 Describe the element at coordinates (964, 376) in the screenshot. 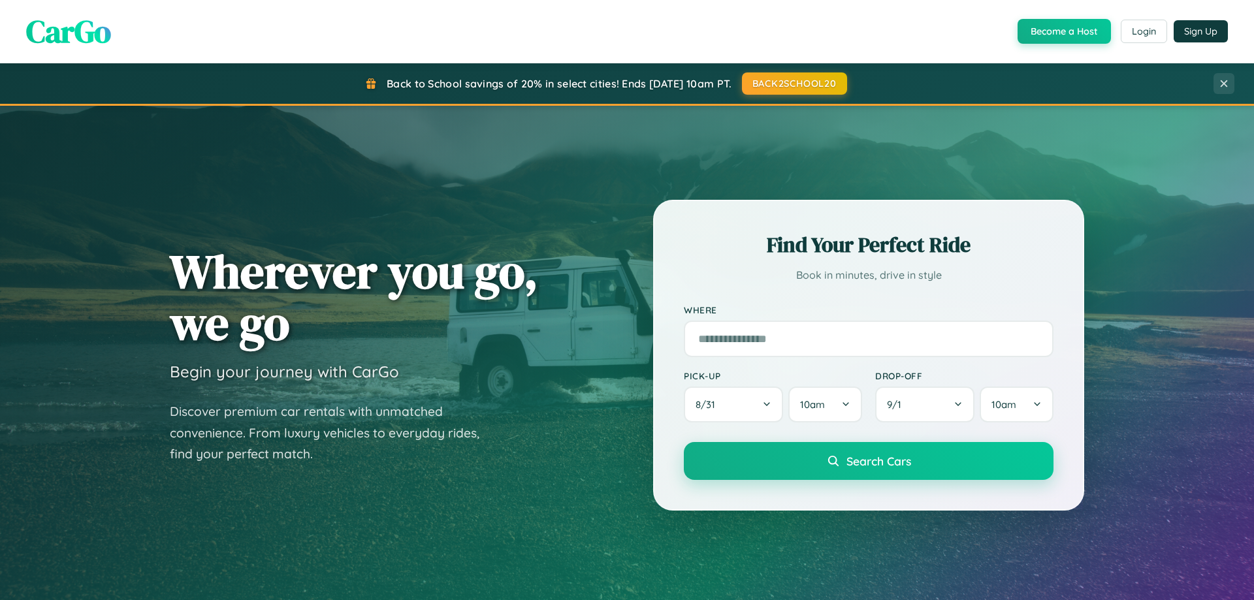

I see `label: Drop-off` at that location.